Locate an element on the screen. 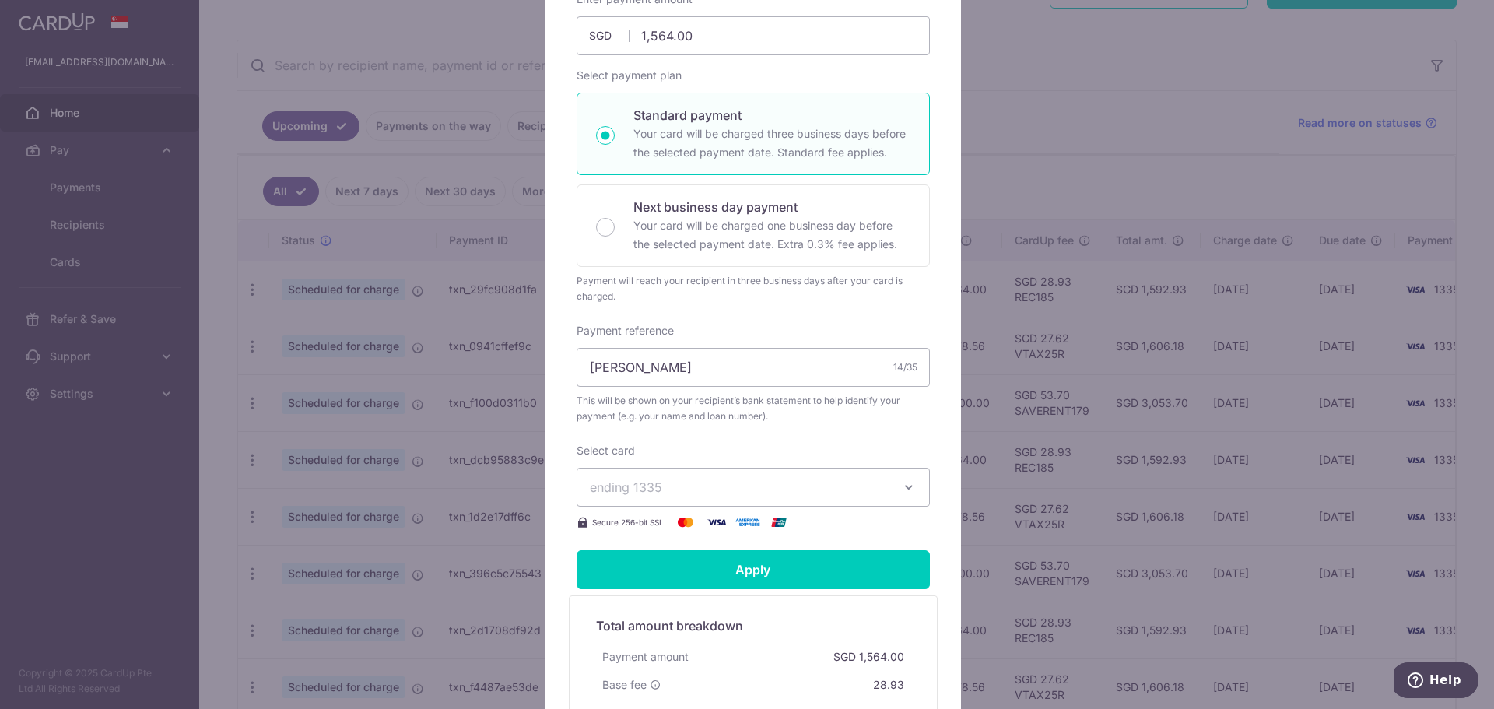 The width and height of the screenshot is (1494, 709). div: Payment will reach your recipient in three business days after your card is charged. is located at coordinates (753, 289).